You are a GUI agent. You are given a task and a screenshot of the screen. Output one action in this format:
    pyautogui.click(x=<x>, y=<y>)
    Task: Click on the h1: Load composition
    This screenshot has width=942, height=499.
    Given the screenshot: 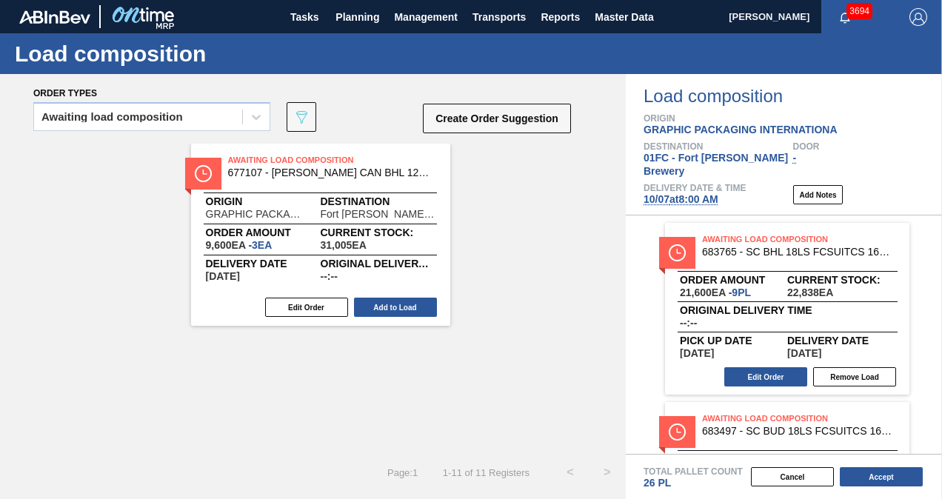 What is the action you would take?
    pyautogui.click(x=146, y=53)
    